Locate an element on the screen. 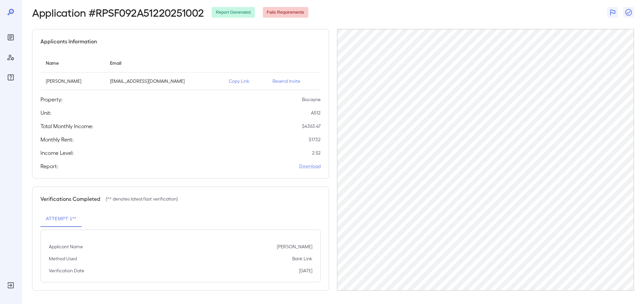 This screenshot has height=304, width=642. span: Fails Requirements is located at coordinates (285, 12).